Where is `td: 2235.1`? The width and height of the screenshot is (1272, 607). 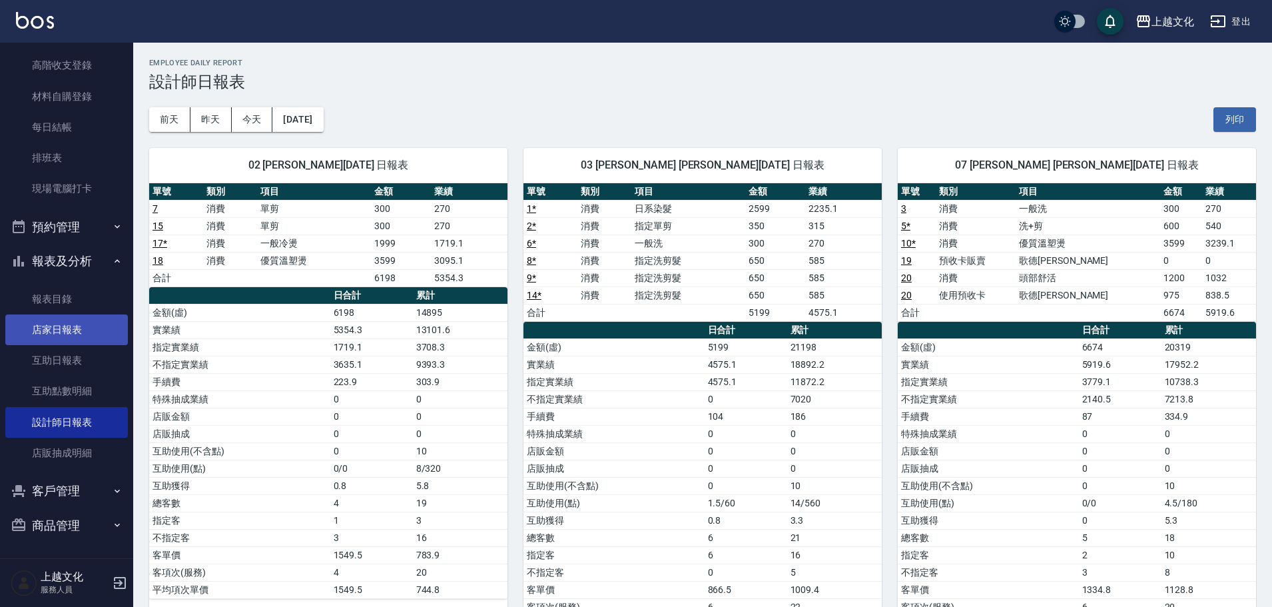 td: 2235.1 is located at coordinates (843, 208).